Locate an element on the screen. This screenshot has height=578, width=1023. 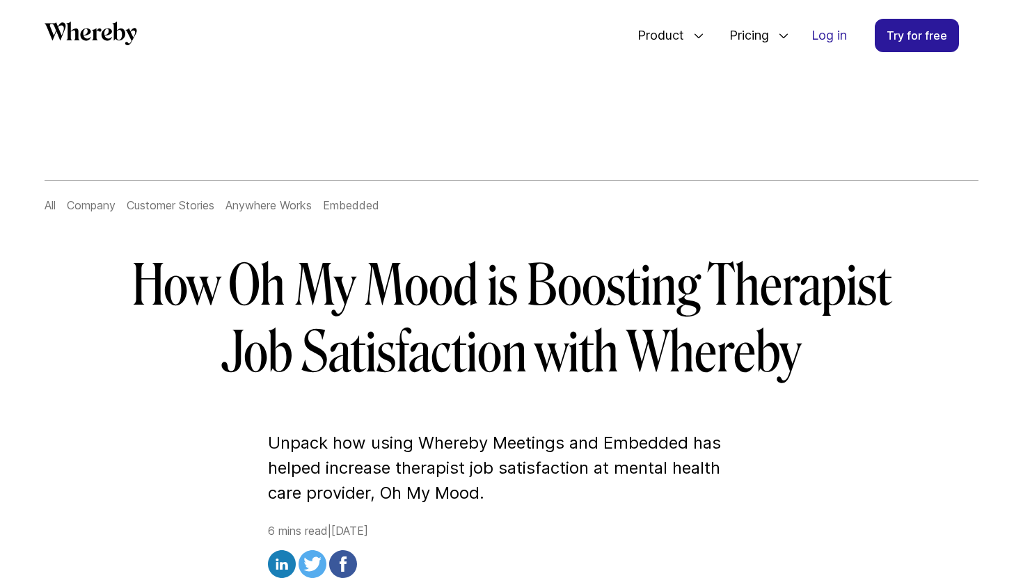
span: Product is located at coordinates (656, 35).